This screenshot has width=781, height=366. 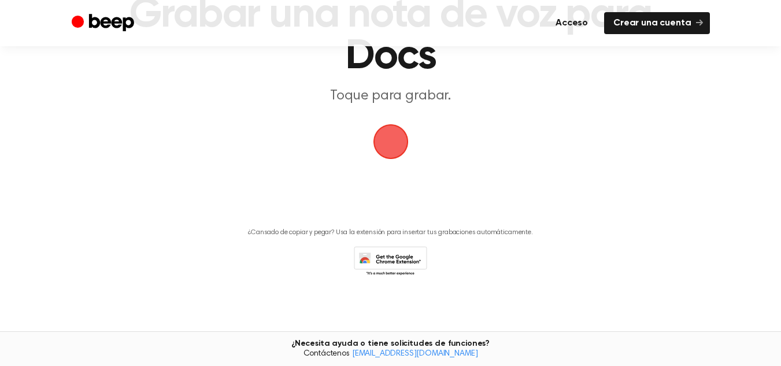 What do you see at coordinates (390, 96) in the screenshot?
I see `font: Toque para grabar.` at bounding box center [390, 96].